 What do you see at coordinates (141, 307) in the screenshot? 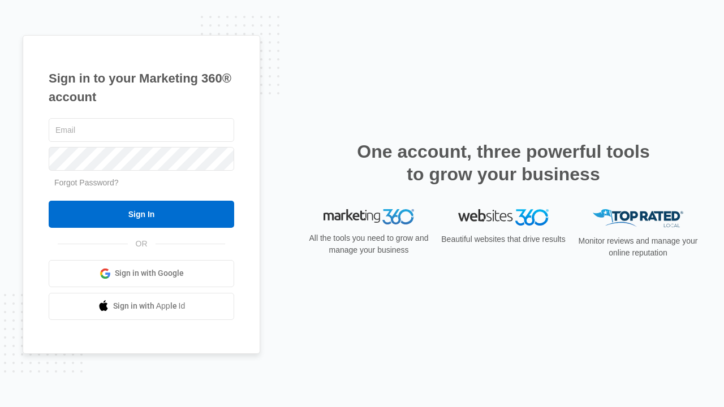
I see `a: Sign in with Apple Id` at bounding box center [141, 307].